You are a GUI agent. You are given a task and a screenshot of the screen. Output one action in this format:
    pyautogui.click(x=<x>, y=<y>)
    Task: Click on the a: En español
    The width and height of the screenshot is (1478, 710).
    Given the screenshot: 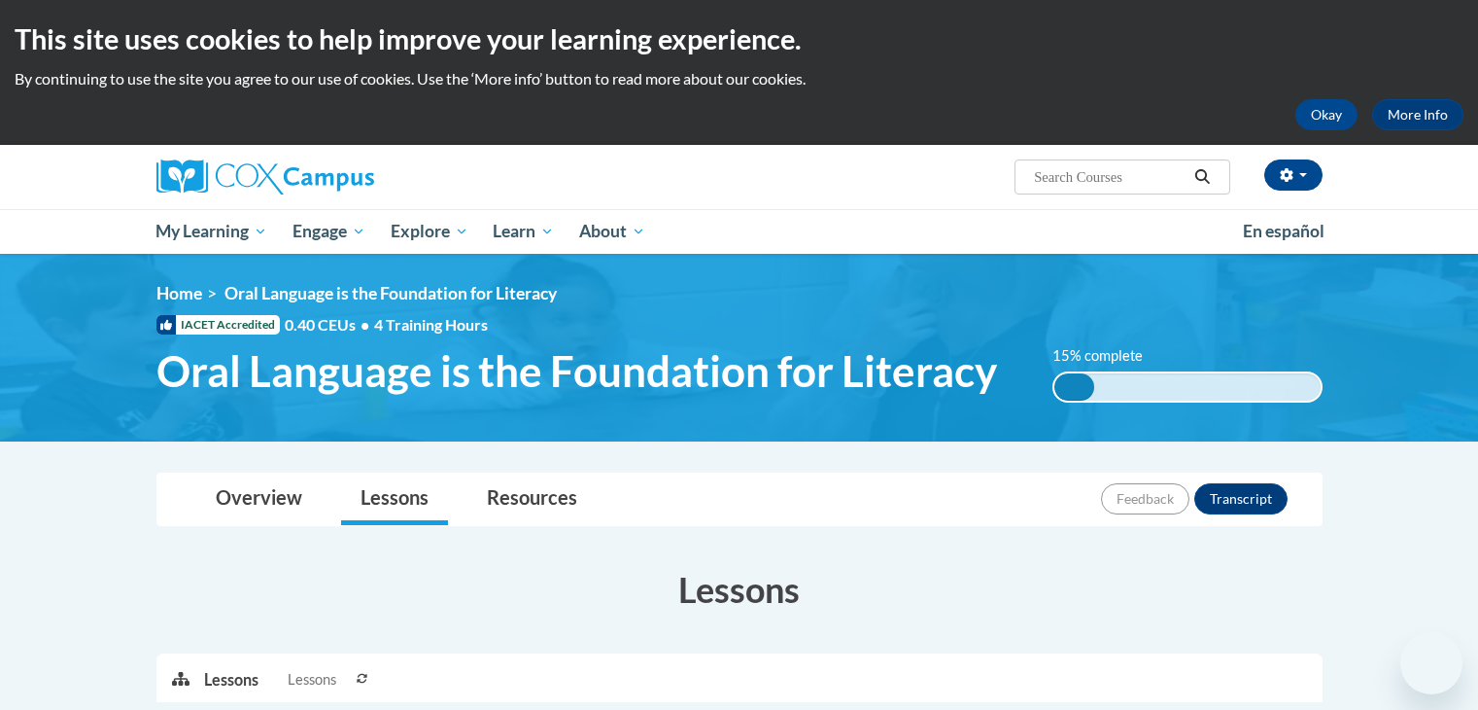 What is the action you would take?
    pyautogui.click(x=1284, y=231)
    